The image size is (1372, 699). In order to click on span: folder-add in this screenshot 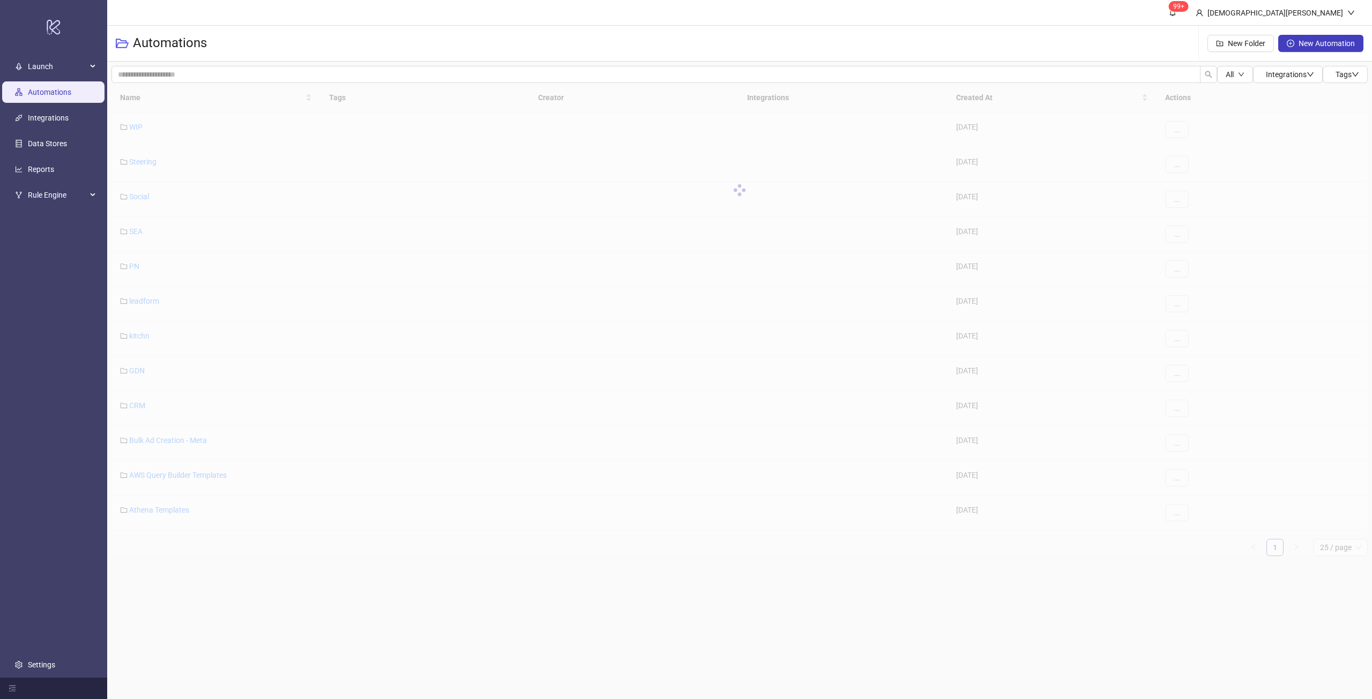, I will do `click(1220, 43)`.